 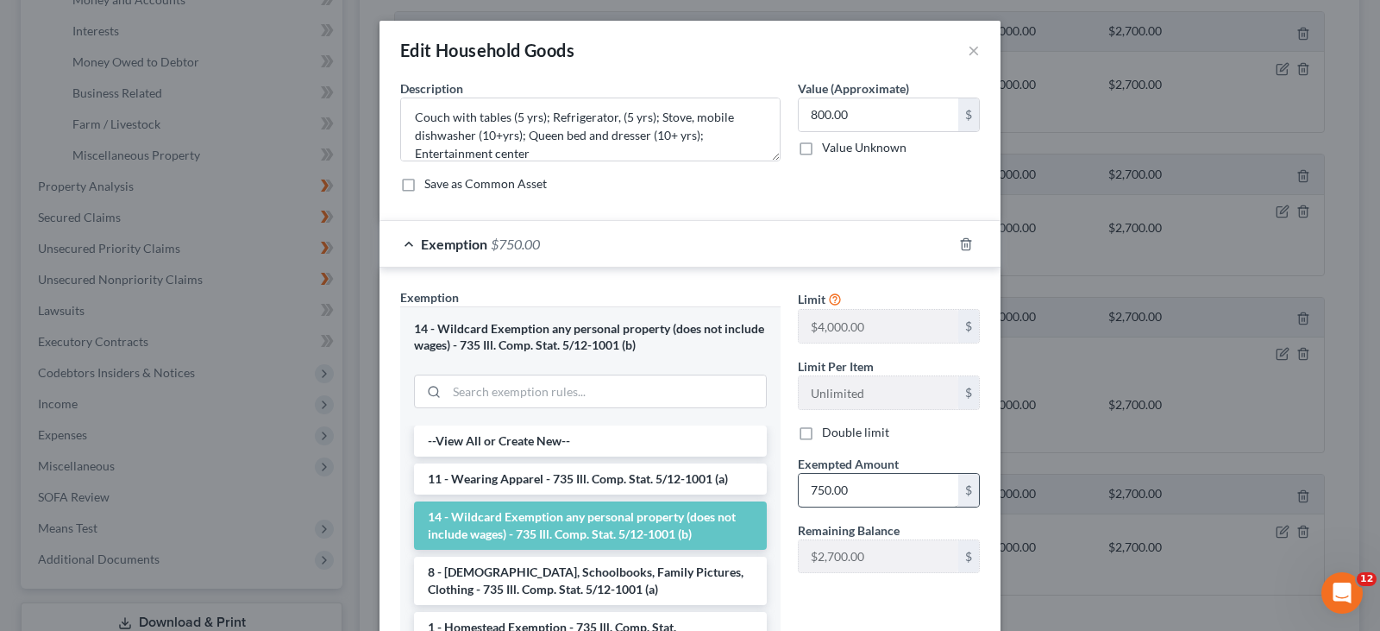 I want to click on label: Limit Per Item, so click(x=836, y=366).